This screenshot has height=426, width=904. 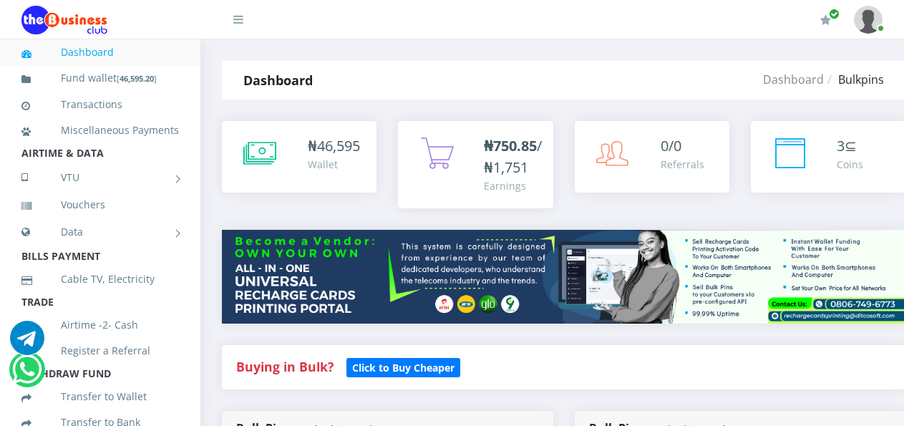 What do you see at coordinates (137, 78) in the screenshot?
I see `b: 46,595.20` at bounding box center [137, 78].